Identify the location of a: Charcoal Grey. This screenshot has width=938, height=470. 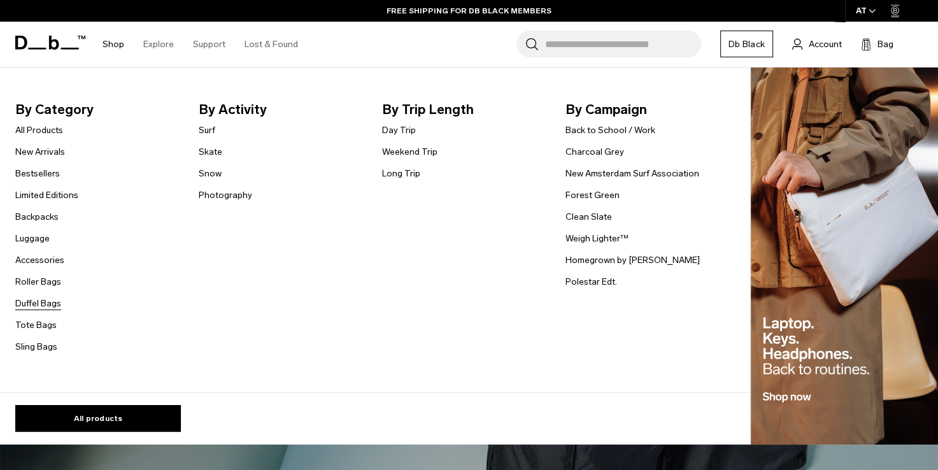
(595, 152).